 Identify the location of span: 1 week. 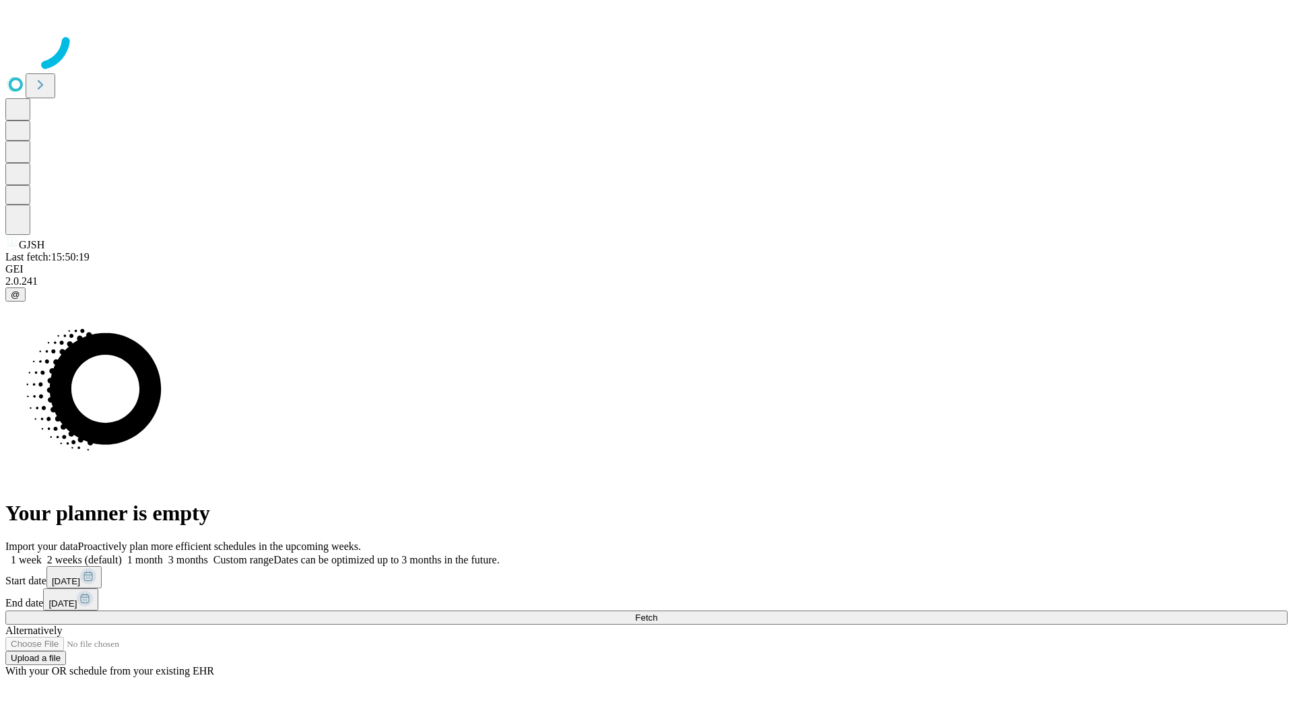
(26, 559).